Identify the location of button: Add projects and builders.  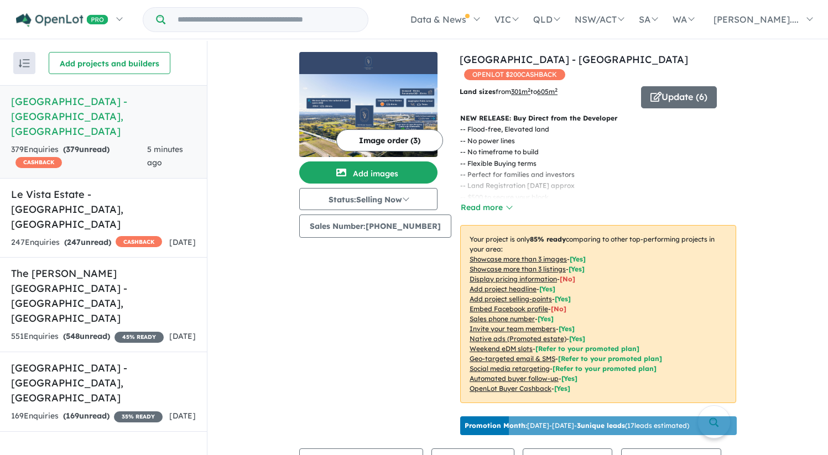
(110, 63).